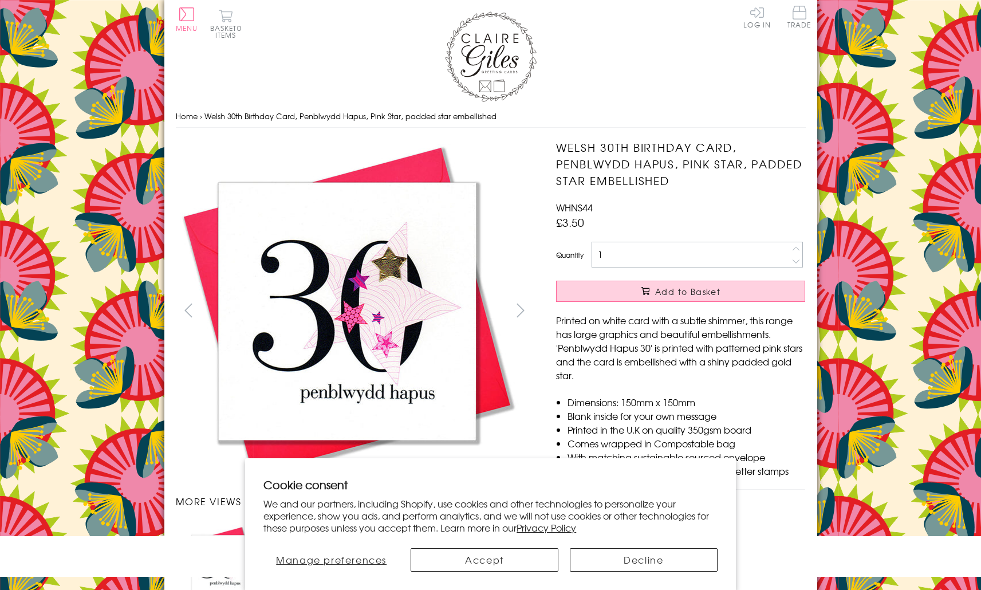 The height and width of the screenshot is (590, 981). What do you see at coordinates (187, 19) in the screenshot?
I see `button: Menu` at bounding box center [187, 19].